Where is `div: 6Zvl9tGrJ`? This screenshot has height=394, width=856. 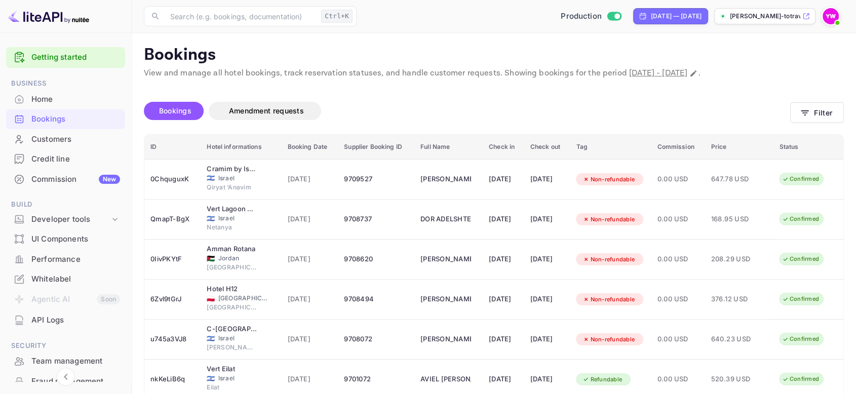
div: 6Zvl9tGrJ is located at coordinates (172, 299).